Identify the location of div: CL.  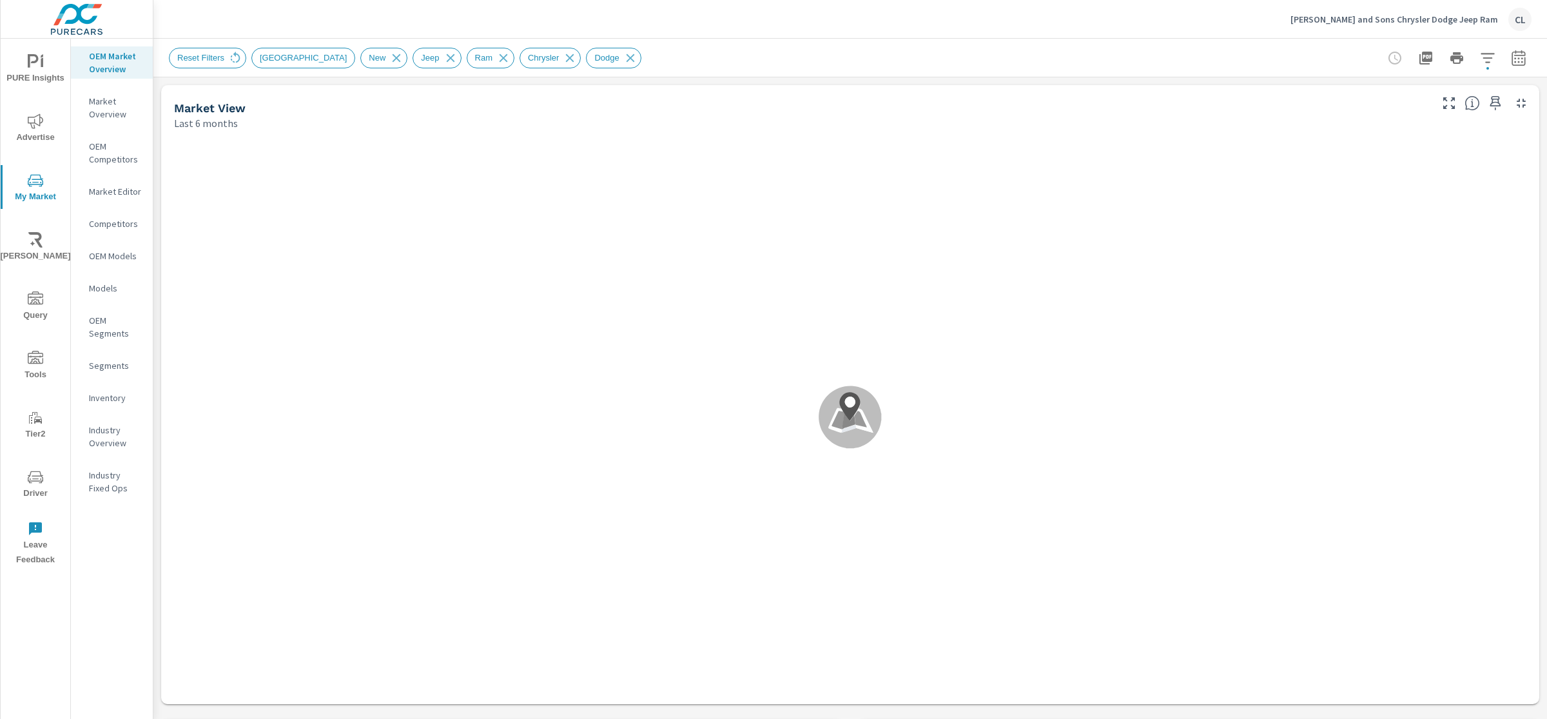
(1520, 19).